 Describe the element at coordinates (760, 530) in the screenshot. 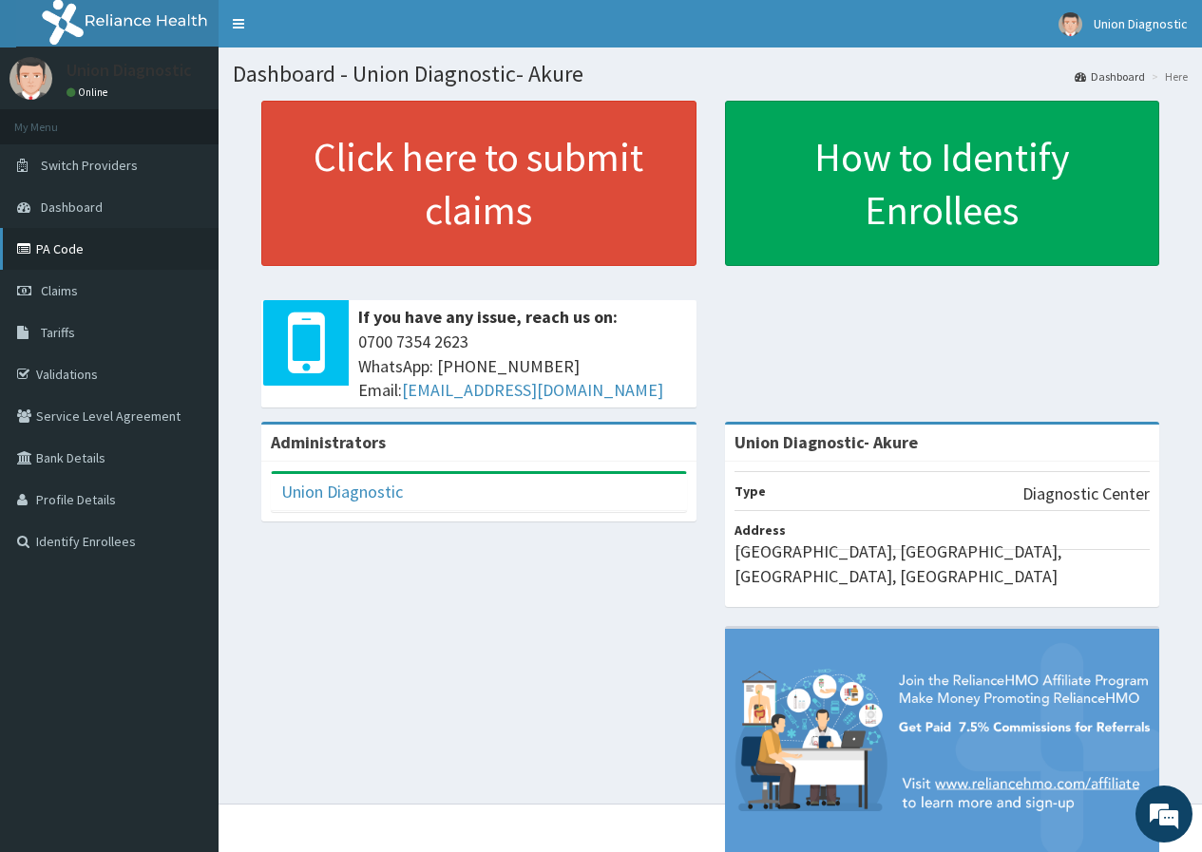

I see `b: Address` at that location.